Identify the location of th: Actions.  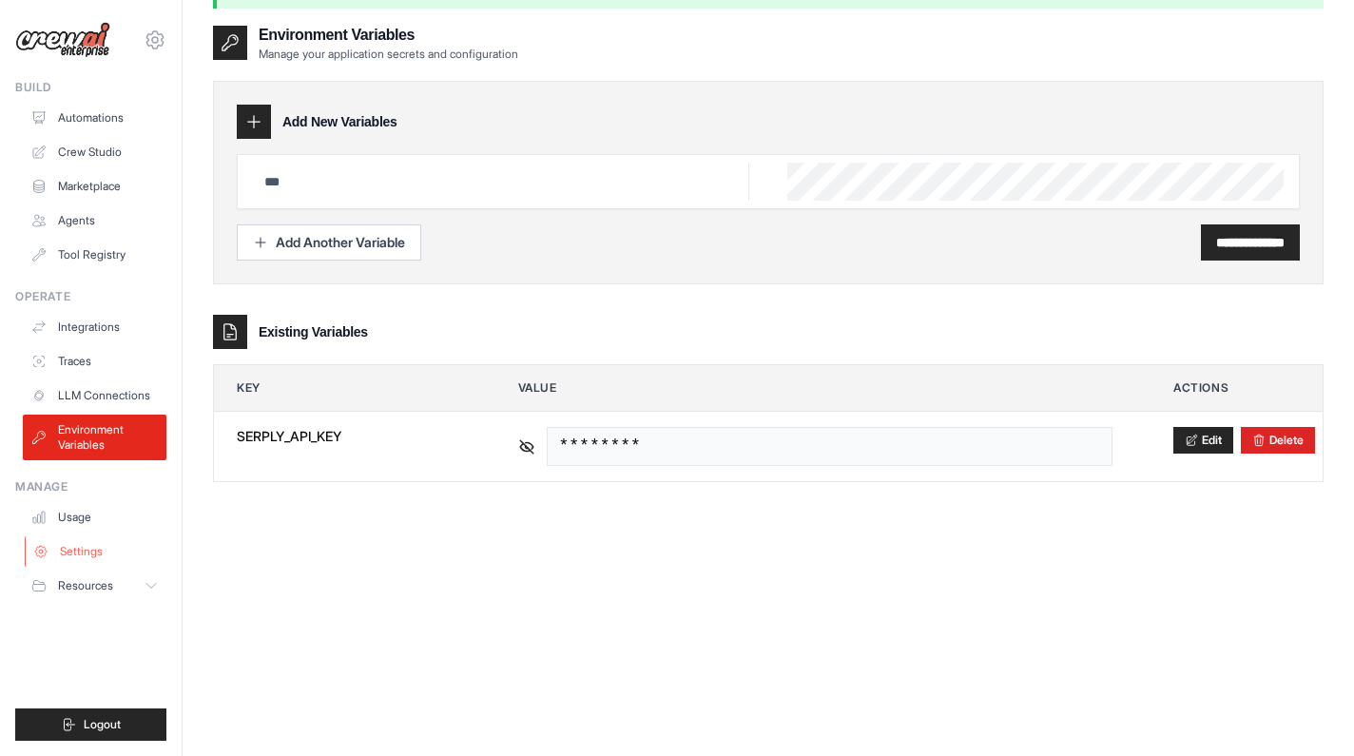
(1236, 388).